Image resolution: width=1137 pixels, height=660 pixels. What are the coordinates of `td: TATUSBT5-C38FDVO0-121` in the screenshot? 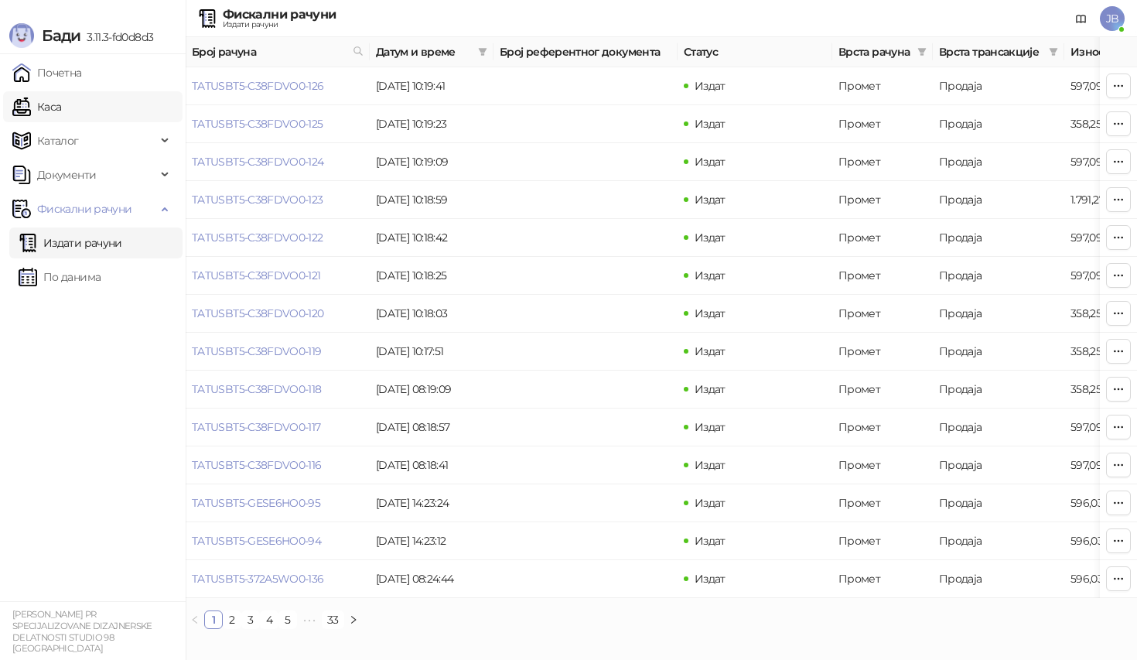 It's located at (278, 275).